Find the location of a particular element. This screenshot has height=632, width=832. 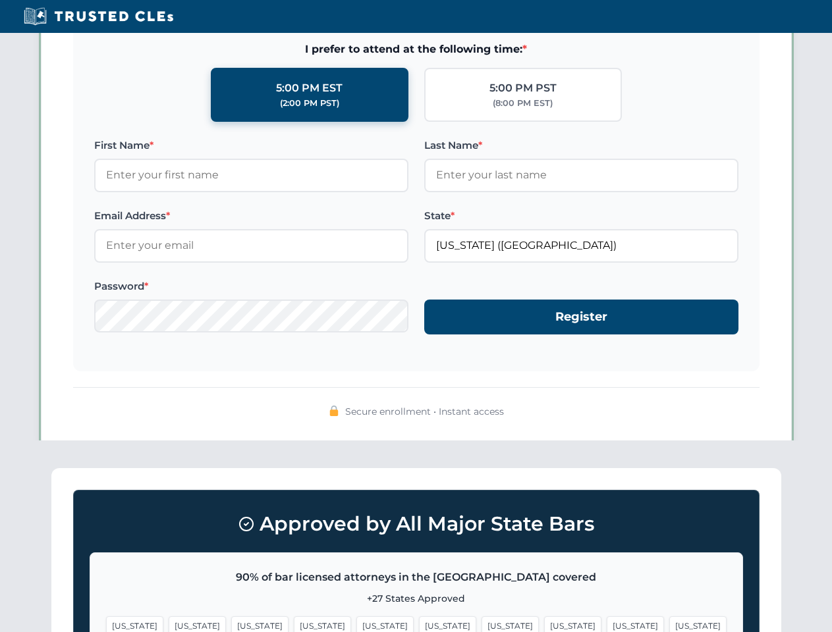

input: Florida (FL) is located at coordinates (581, 246).